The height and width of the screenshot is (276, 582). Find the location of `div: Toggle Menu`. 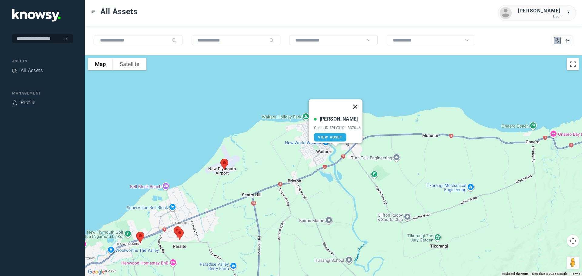

div: Toggle Menu is located at coordinates (93, 12).